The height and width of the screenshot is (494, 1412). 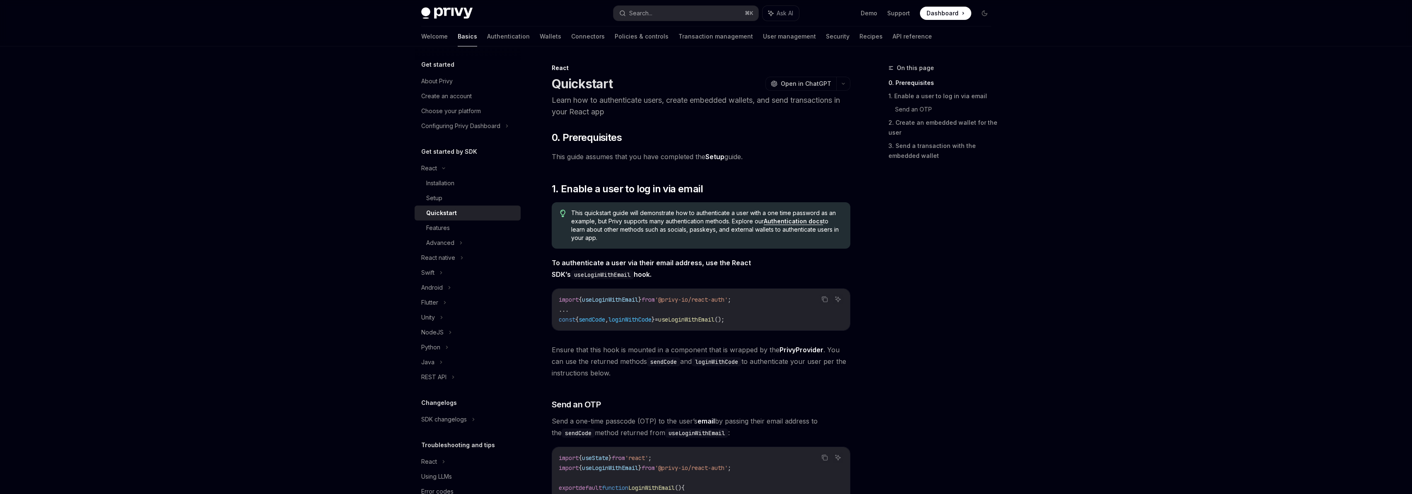 I want to click on a: 1. Enable a user to log in via email, so click(x=943, y=96).